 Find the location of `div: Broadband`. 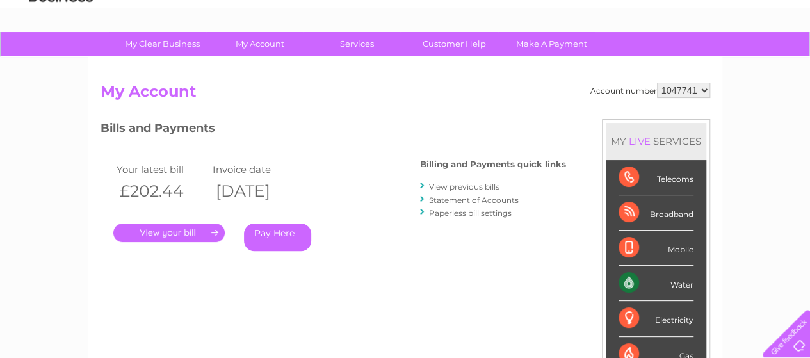

div: Broadband is located at coordinates (655, 213).